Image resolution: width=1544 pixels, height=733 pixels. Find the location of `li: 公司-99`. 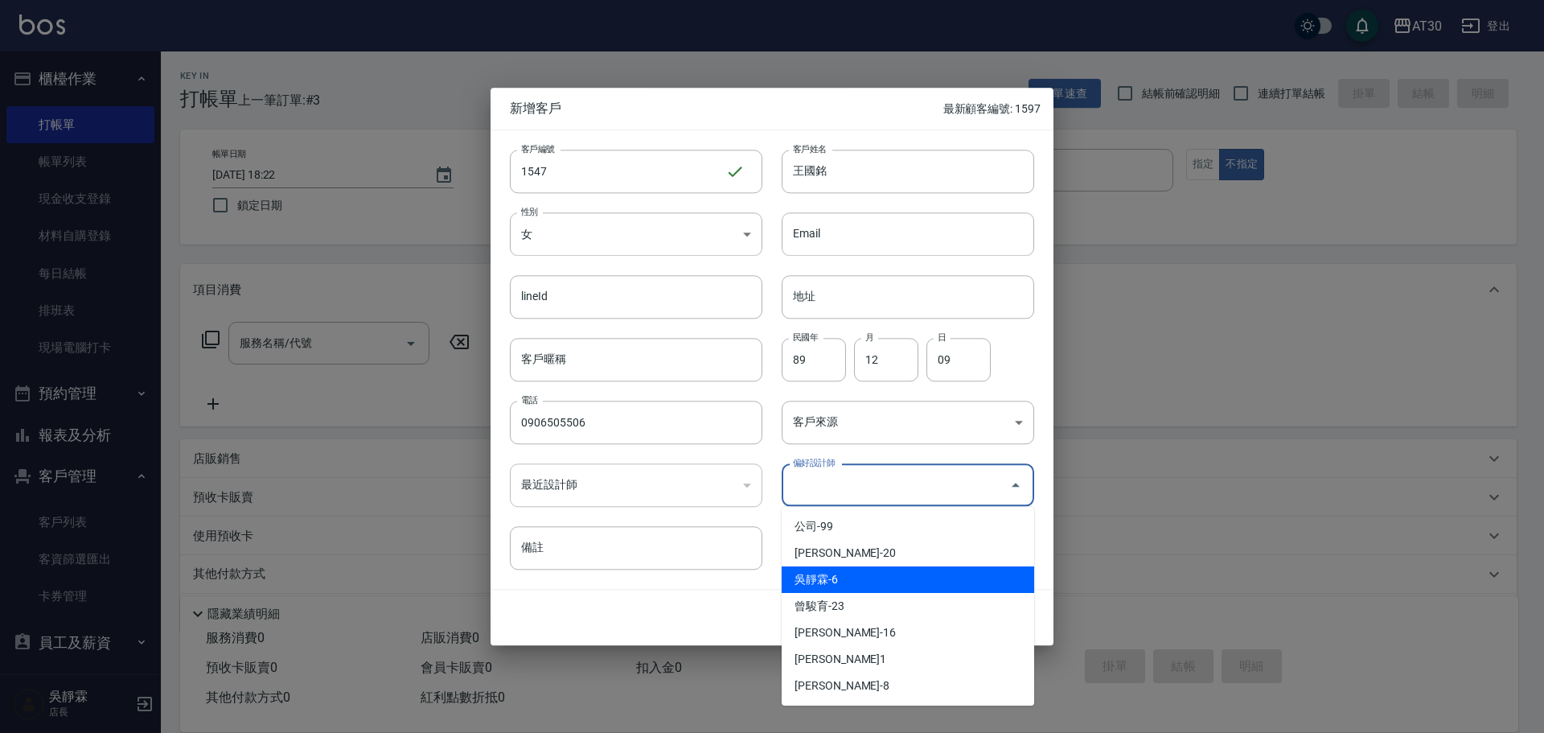

li: 公司-99 is located at coordinates (908, 526).